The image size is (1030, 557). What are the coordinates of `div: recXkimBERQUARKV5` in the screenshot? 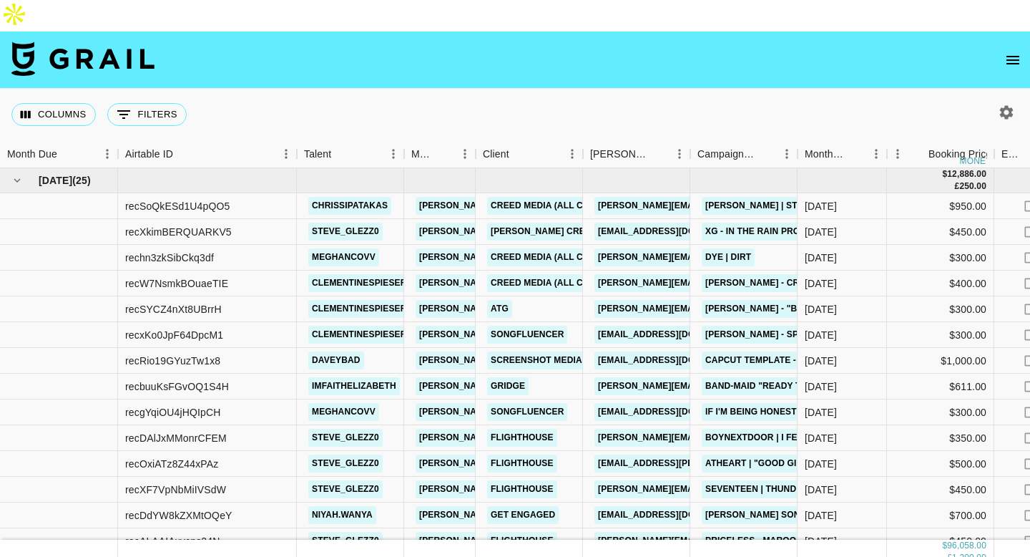 It's located at (178, 232).